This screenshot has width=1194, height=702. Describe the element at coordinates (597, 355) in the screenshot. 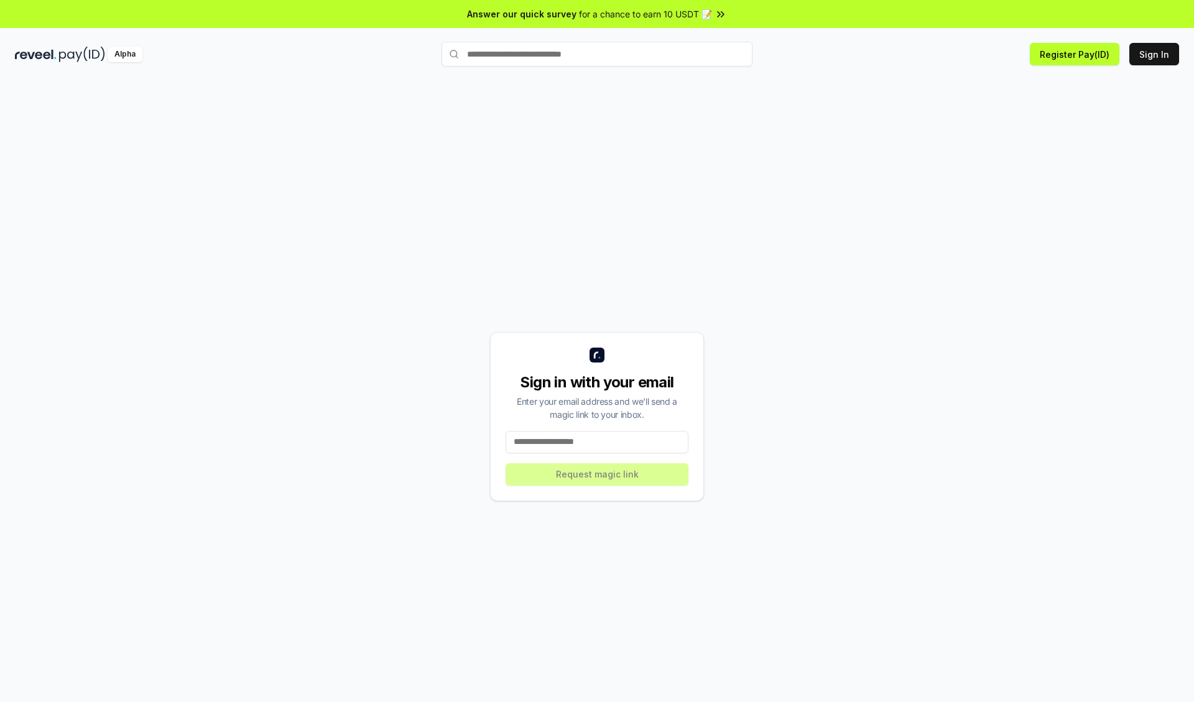

I see `img: logo_small` at that location.